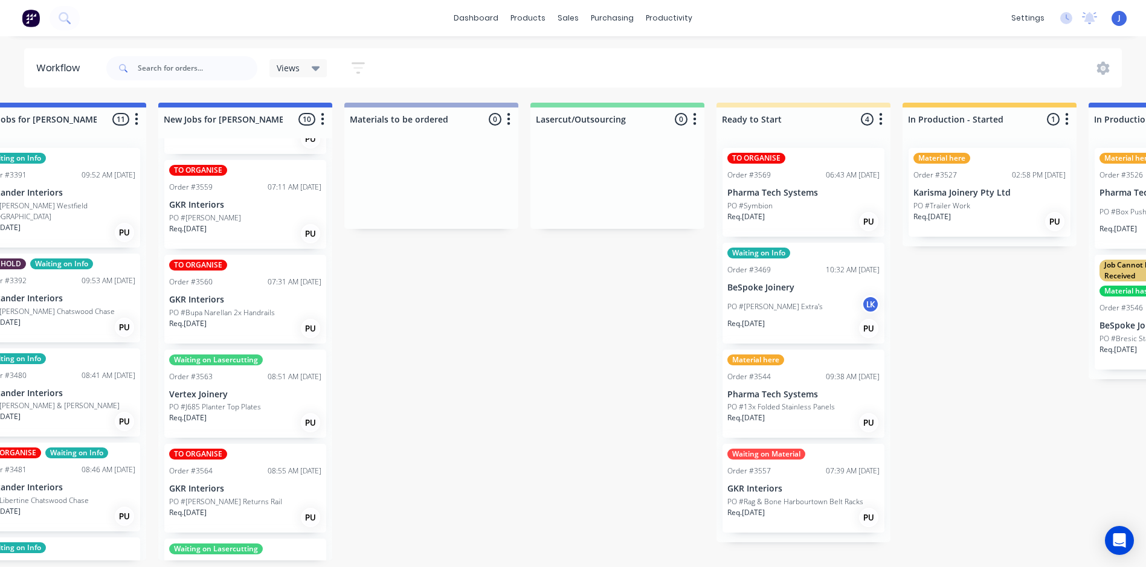 Image resolution: width=1146 pixels, height=567 pixels. What do you see at coordinates (215, 407) in the screenshot?
I see `p: PO #J685 Planter Top Plates` at bounding box center [215, 407].